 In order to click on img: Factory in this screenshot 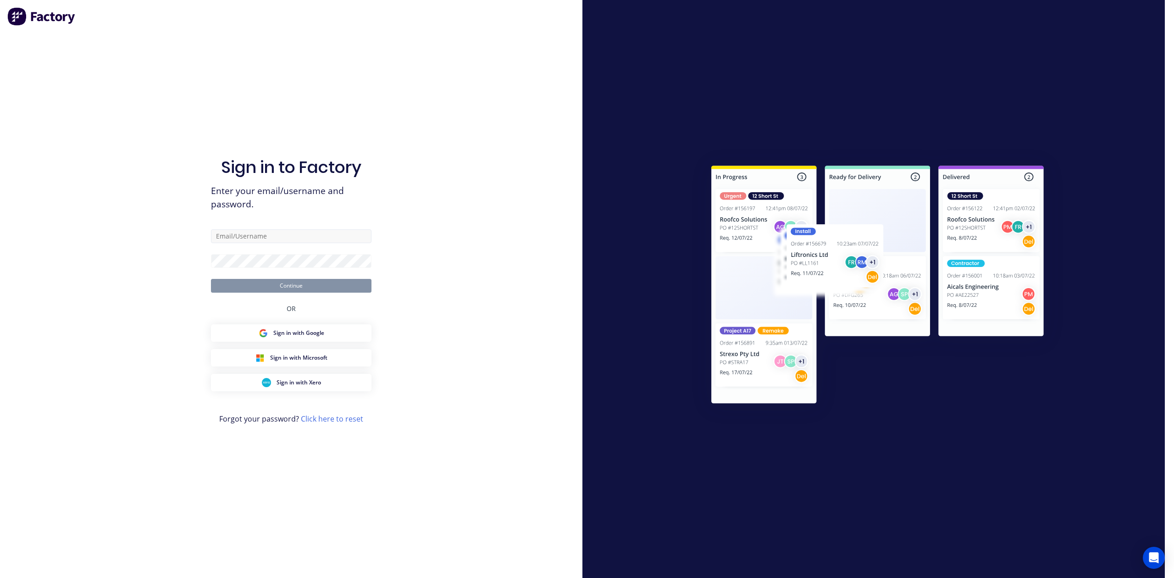, I will do `click(42, 17)`.